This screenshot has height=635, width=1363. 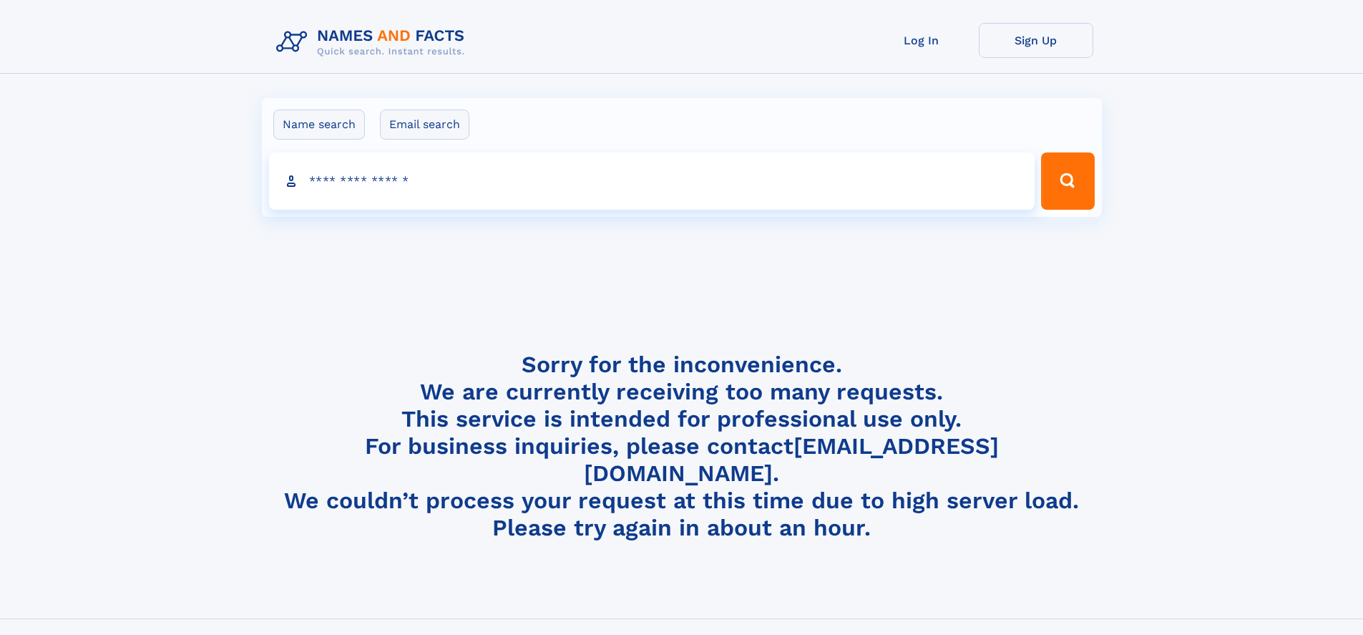 I want to click on a: Sign Up, so click(x=1036, y=40).